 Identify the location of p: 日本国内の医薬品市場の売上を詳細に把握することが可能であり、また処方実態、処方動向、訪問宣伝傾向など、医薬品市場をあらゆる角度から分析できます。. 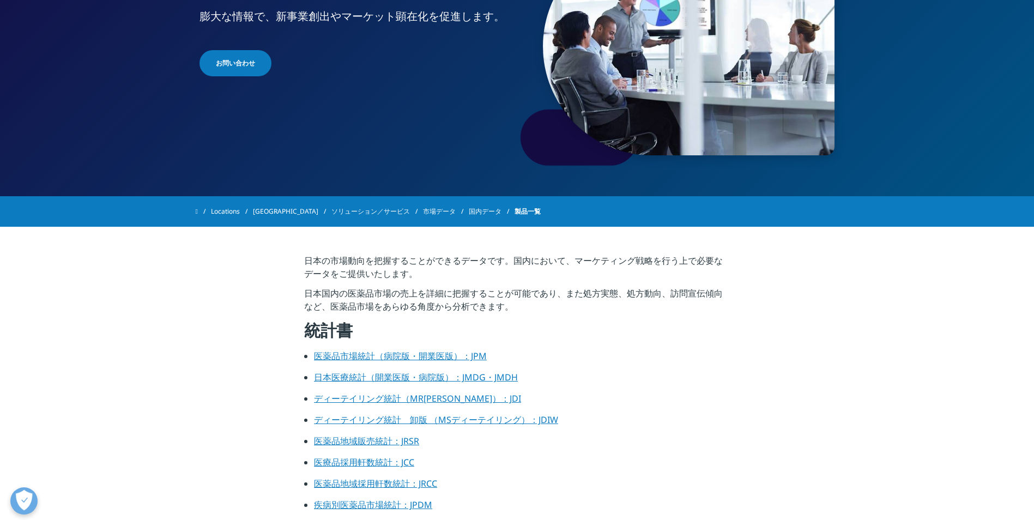
(517, 303).